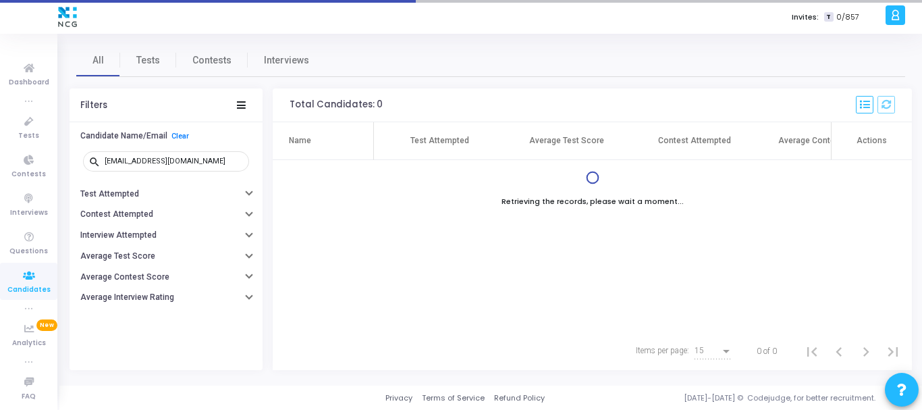 This screenshot has width=922, height=410. What do you see at coordinates (300, 140) in the screenshot?
I see `div: Name` at bounding box center [300, 140].